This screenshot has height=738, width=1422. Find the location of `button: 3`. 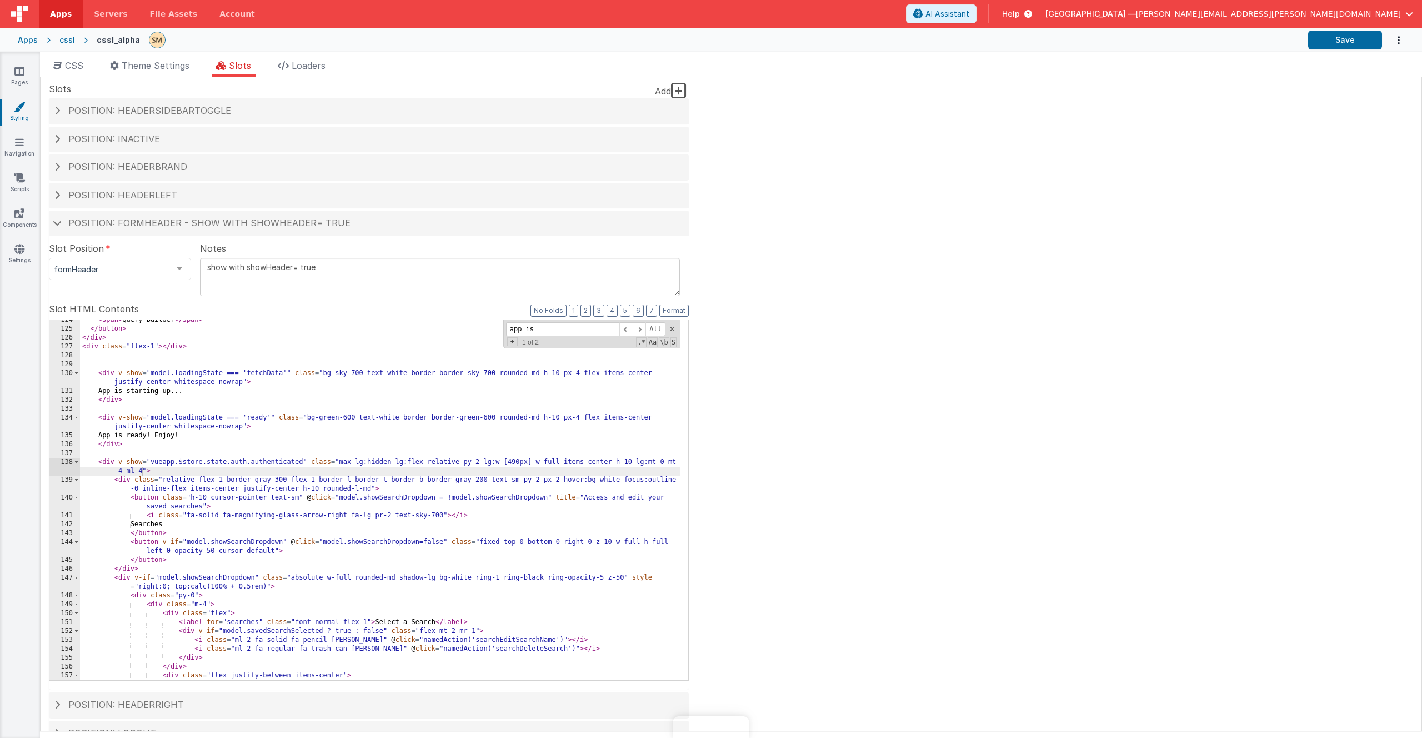

button: 3 is located at coordinates (599, 311).